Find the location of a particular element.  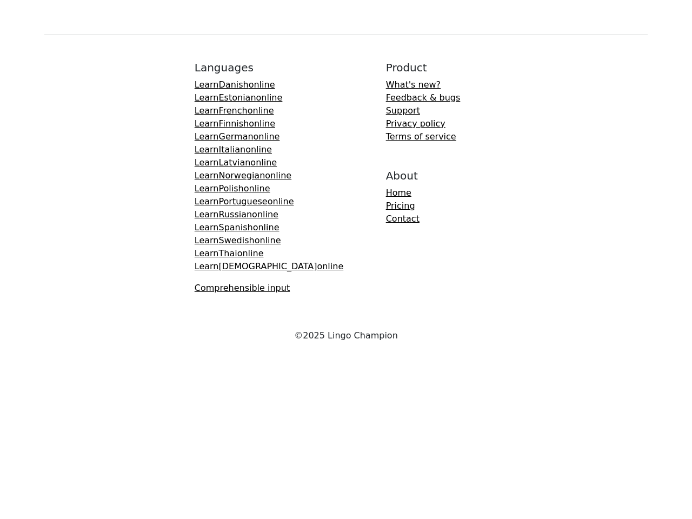

a: Privacy policy is located at coordinates (416, 123).